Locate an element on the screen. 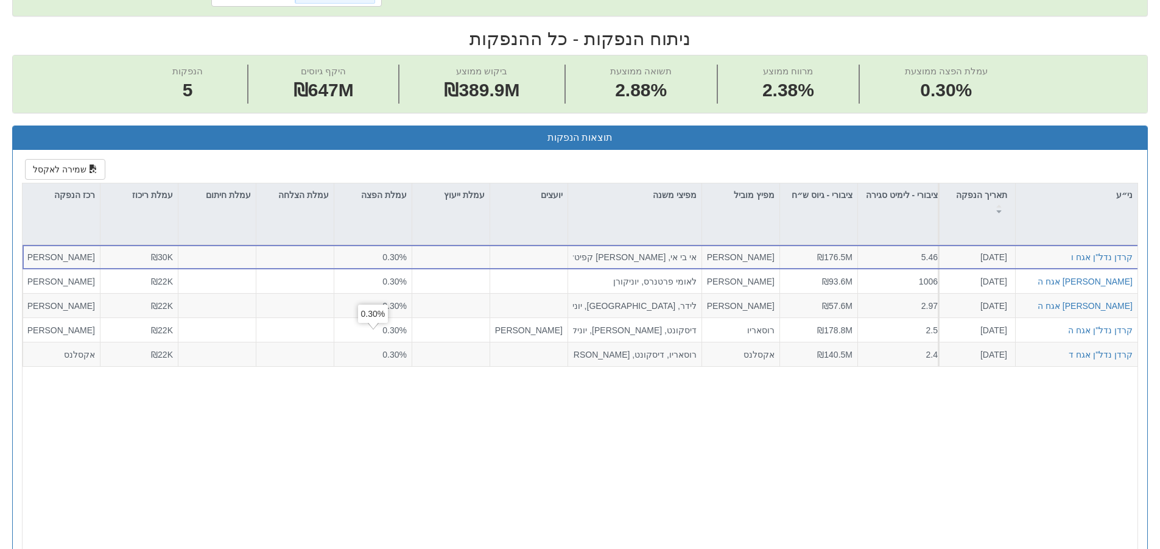 The width and height of the screenshot is (1160, 549). div: מפיץ מוביל is located at coordinates (741, 195).